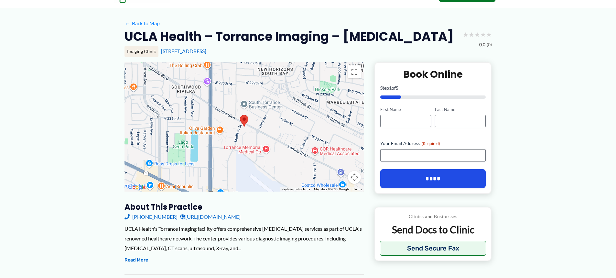 Image resolution: width=616 pixels, height=278 pixels. Describe the element at coordinates (397, 88) in the screenshot. I see `span: 5` at that location.